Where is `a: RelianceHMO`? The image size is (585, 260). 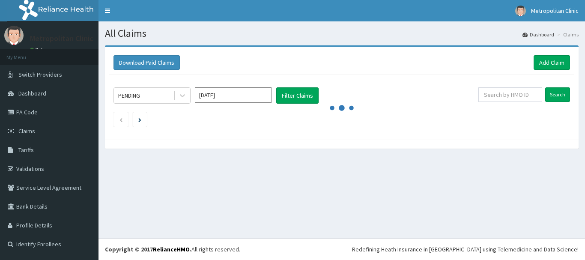 a: RelianceHMO is located at coordinates (171, 249).